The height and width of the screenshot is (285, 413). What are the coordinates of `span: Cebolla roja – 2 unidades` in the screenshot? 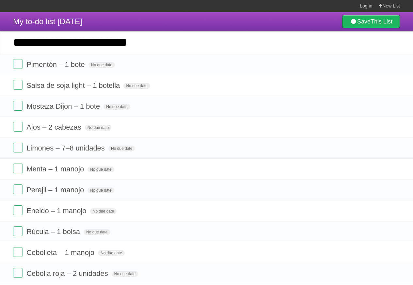 It's located at (68, 273).